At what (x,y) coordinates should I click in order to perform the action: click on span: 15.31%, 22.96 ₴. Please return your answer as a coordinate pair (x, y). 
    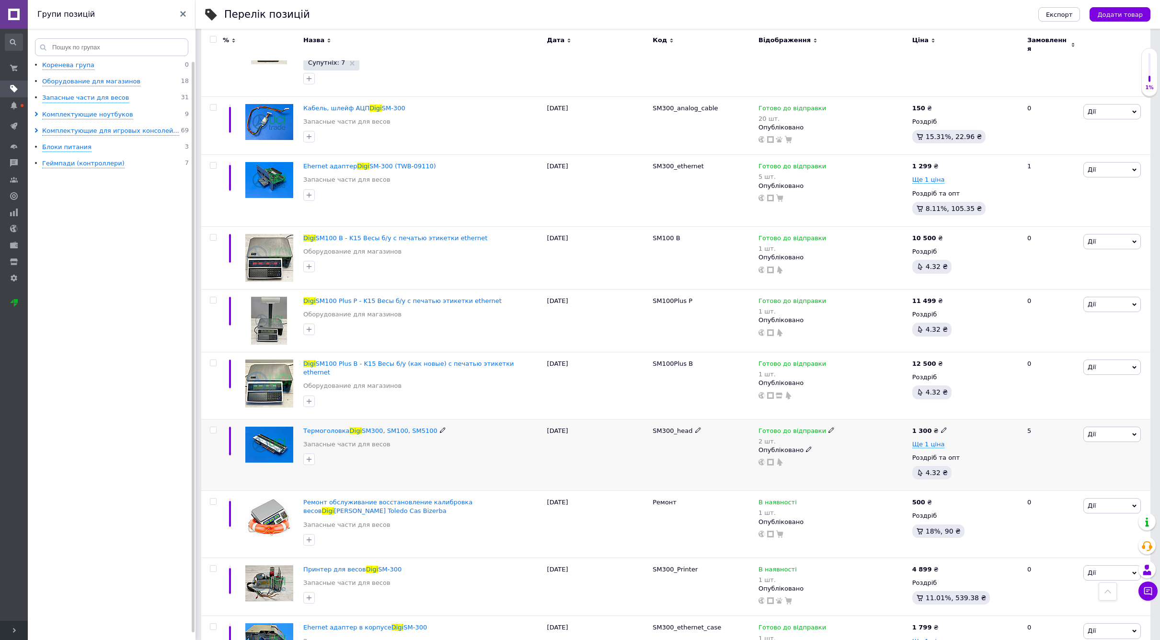
    Looking at the image, I should click on (954, 137).